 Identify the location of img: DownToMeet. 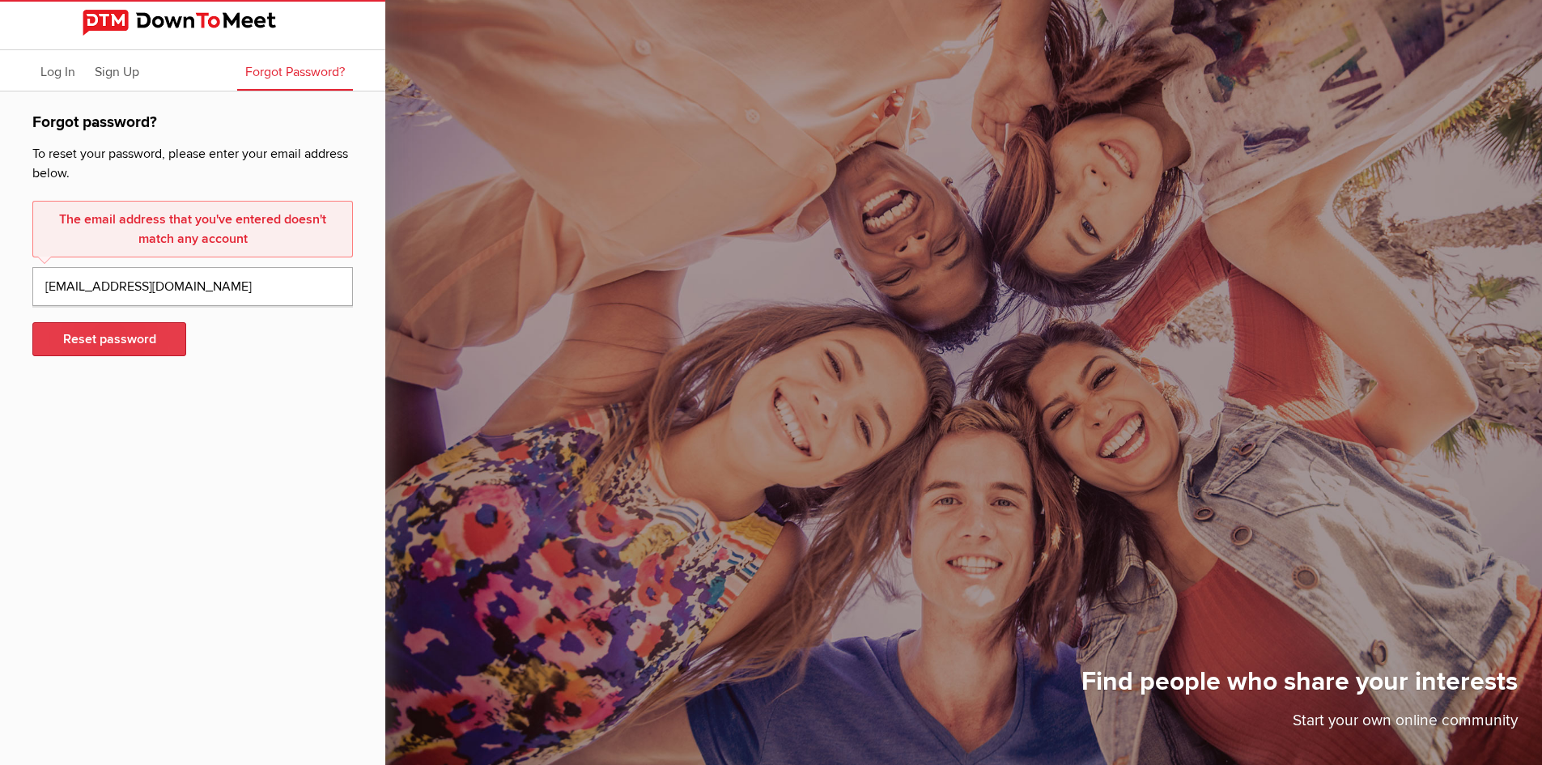
(193, 23).